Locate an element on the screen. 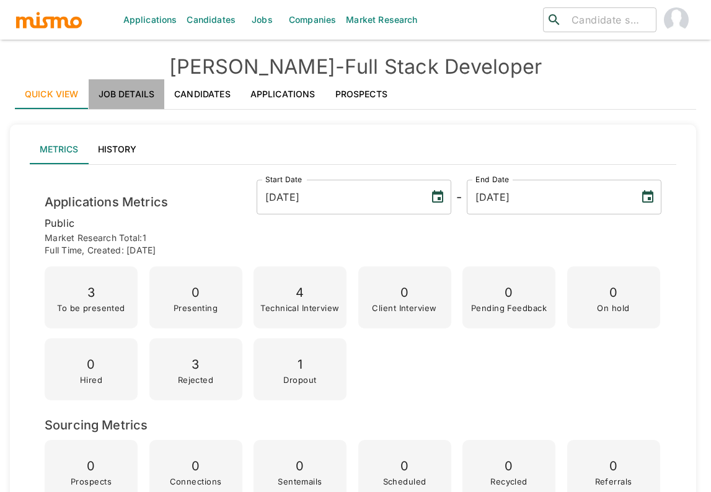  p: Sentemails is located at coordinates (299, 481).